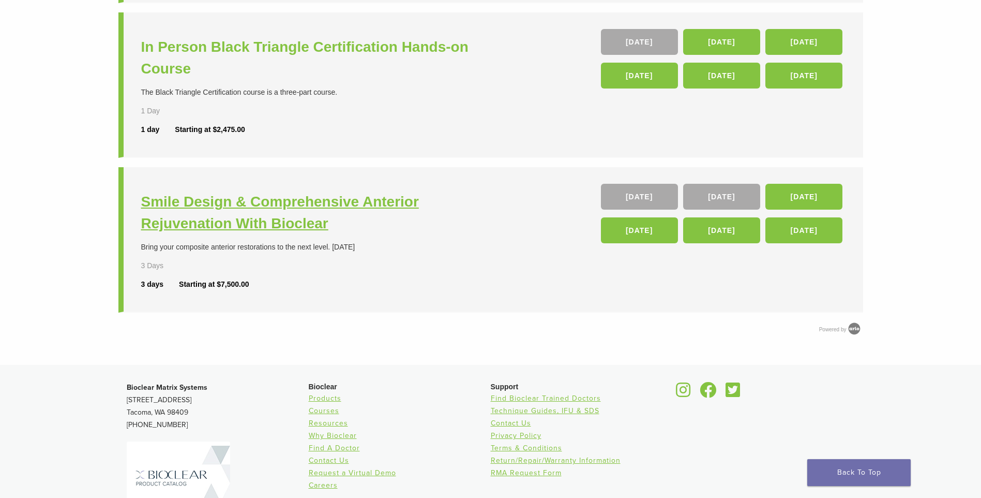 The height and width of the screenshot is (498, 981). What do you see at coordinates (527, 447) in the screenshot?
I see `a: Terms & Conditions` at bounding box center [527, 447].